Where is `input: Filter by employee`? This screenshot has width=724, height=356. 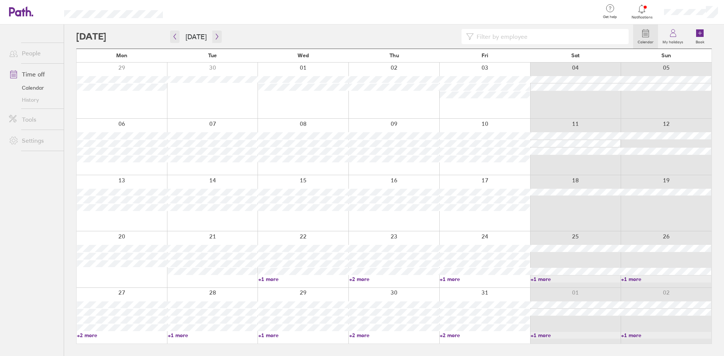 input: Filter by employee is located at coordinates (549, 37).